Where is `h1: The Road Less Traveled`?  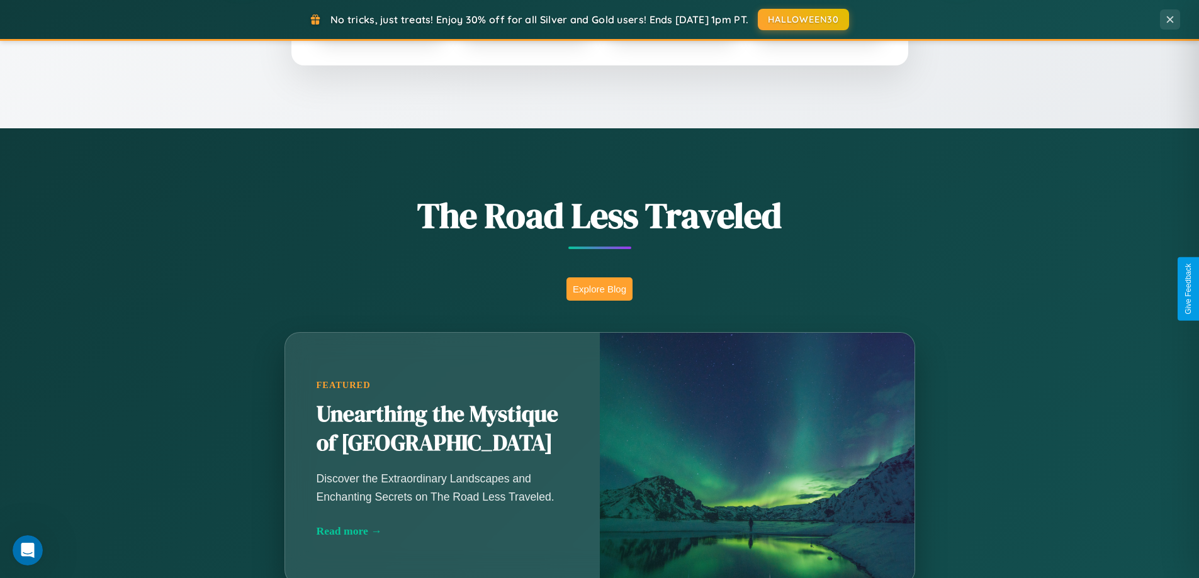
h1: The Road Less Traveled is located at coordinates (600, 215).